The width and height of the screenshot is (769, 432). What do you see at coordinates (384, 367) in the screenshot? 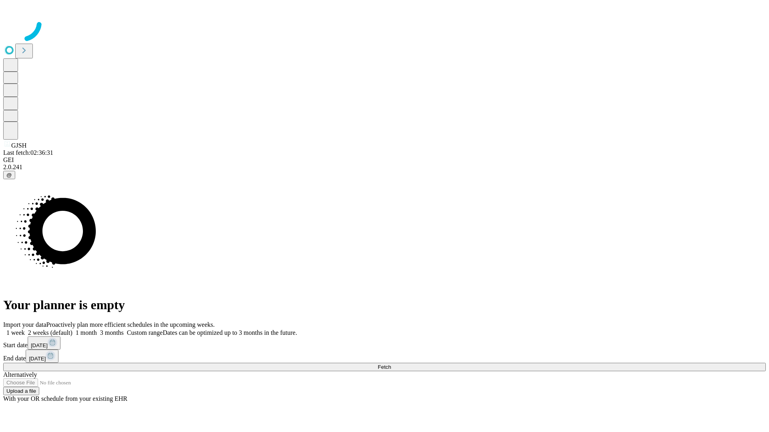
I see `span: Fetch` at bounding box center [384, 367].